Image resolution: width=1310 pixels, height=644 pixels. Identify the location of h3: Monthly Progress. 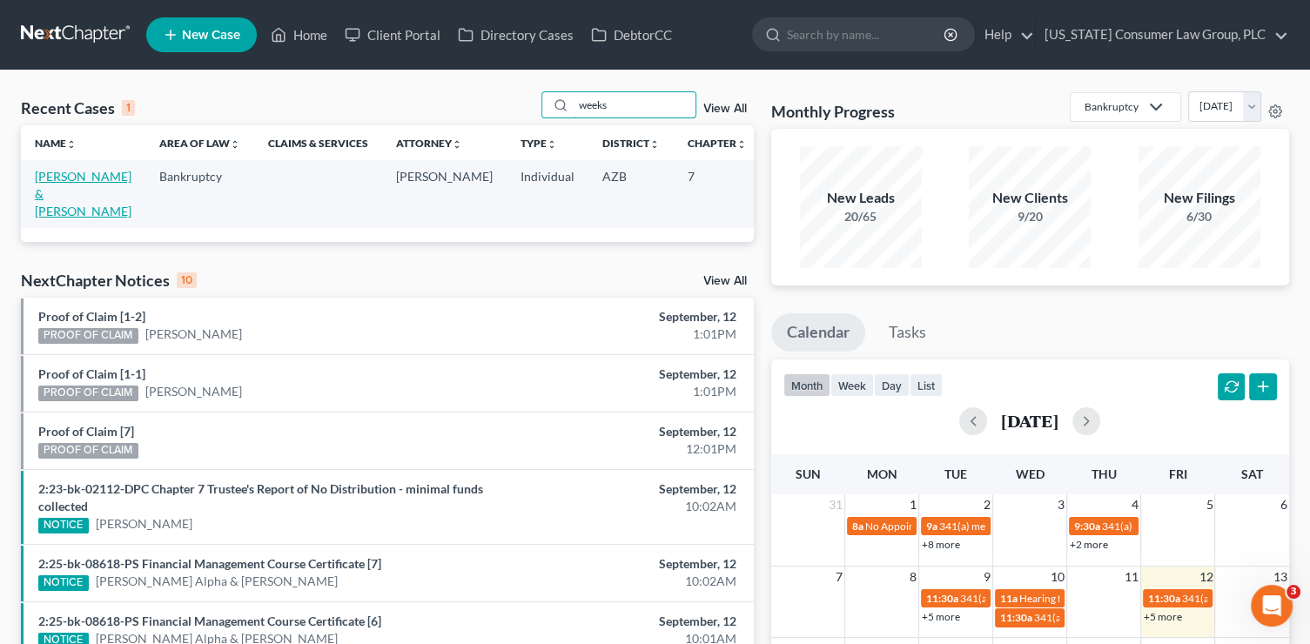
(833, 111).